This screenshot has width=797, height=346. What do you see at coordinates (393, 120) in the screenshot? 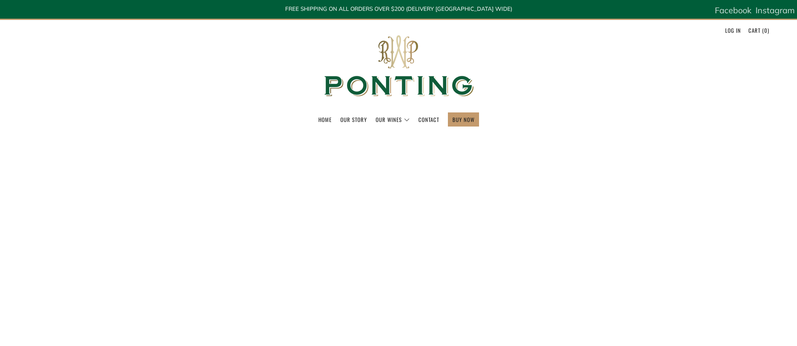
I see `a: Our Wines` at bounding box center [393, 120].